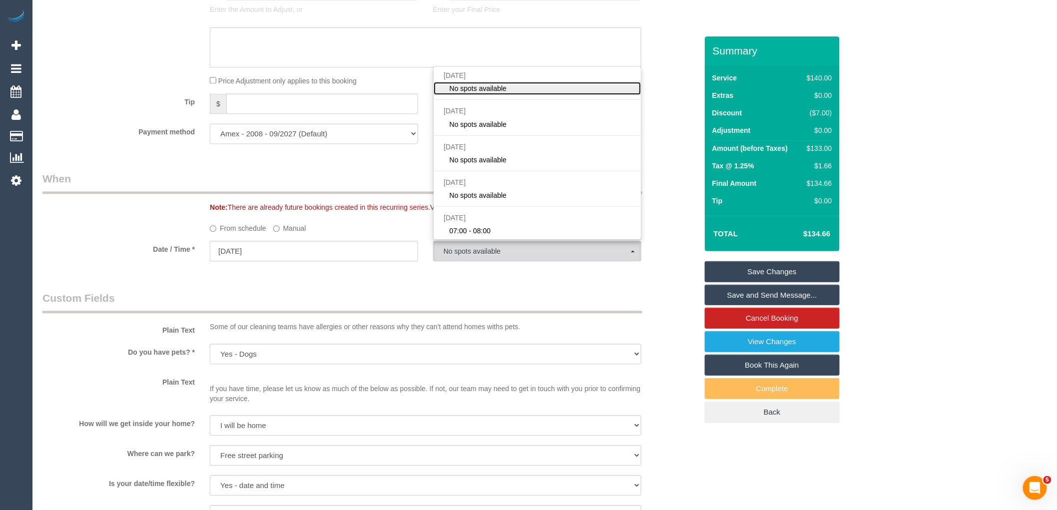  Describe the element at coordinates (734, 183) in the screenshot. I see `label: Final Amount` at that location.